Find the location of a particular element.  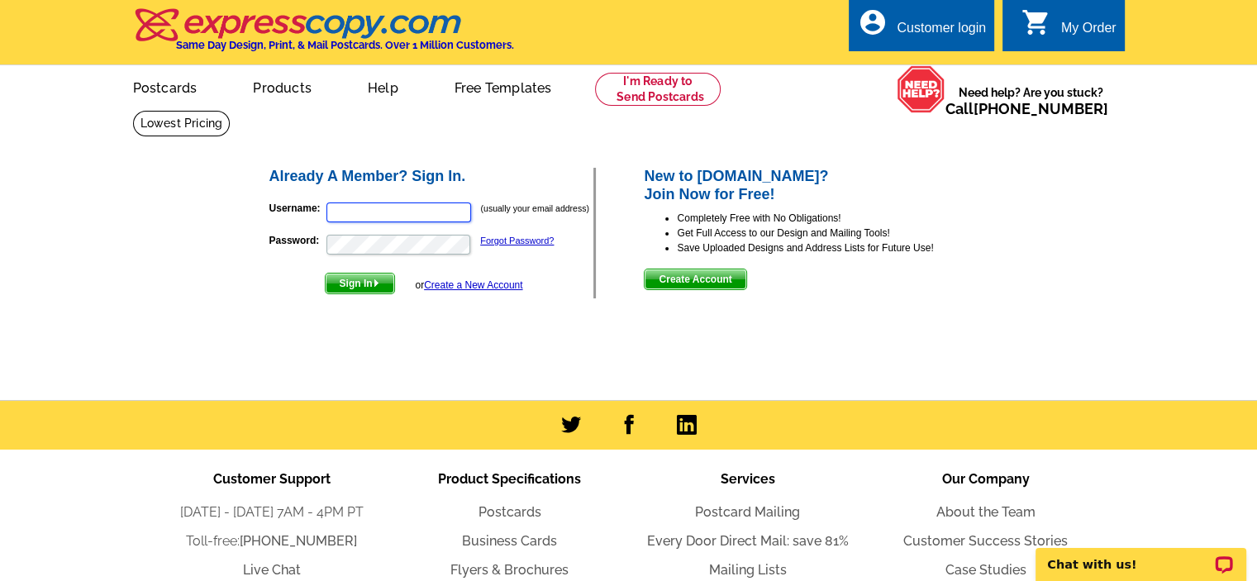

i: account_circle is located at coordinates (872, 22).